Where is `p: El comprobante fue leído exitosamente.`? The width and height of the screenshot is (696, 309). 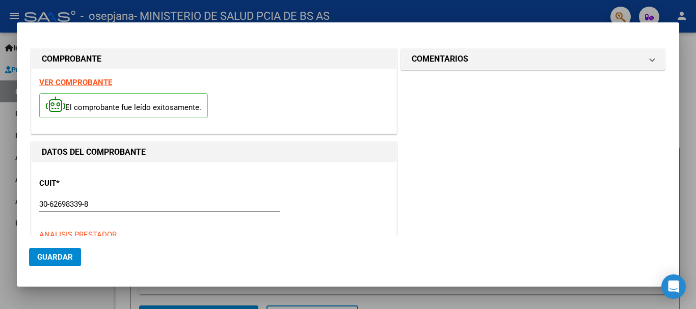 p: El comprobante fue leído exitosamente. is located at coordinates (123, 105).